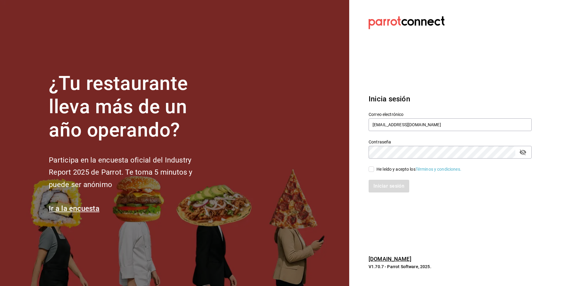 The width and height of the screenshot is (582, 286). What do you see at coordinates (131, 107) in the screenshot?
I see `h1: ¿Tu restaurante lleva más de un año operando?` at bounding box center [131, 107].